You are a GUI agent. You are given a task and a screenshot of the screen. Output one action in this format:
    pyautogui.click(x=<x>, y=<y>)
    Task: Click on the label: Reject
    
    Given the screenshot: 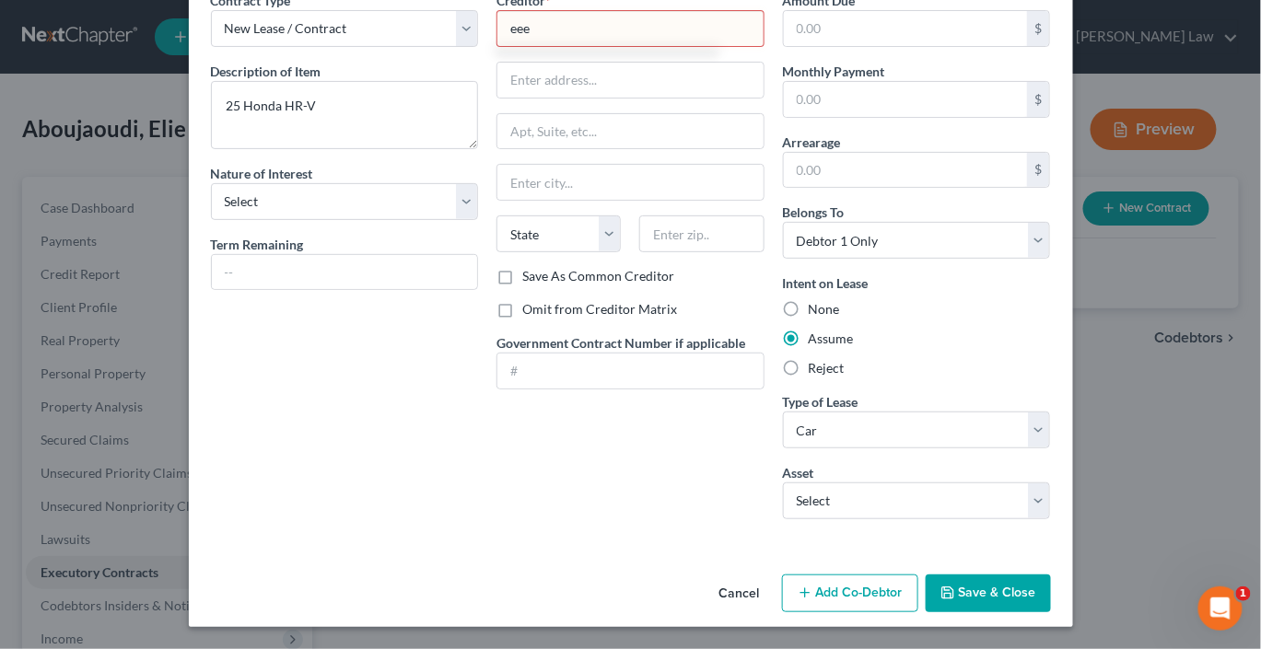 What is the action you would take?
    pyautogui.click(x=826, y=368)
    